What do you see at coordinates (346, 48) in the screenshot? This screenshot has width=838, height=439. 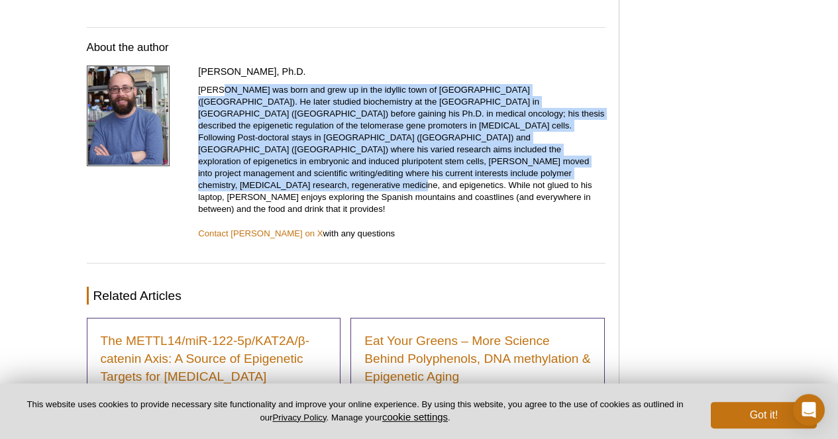 I see `h3: About the author` at bounding box center [346, 48].